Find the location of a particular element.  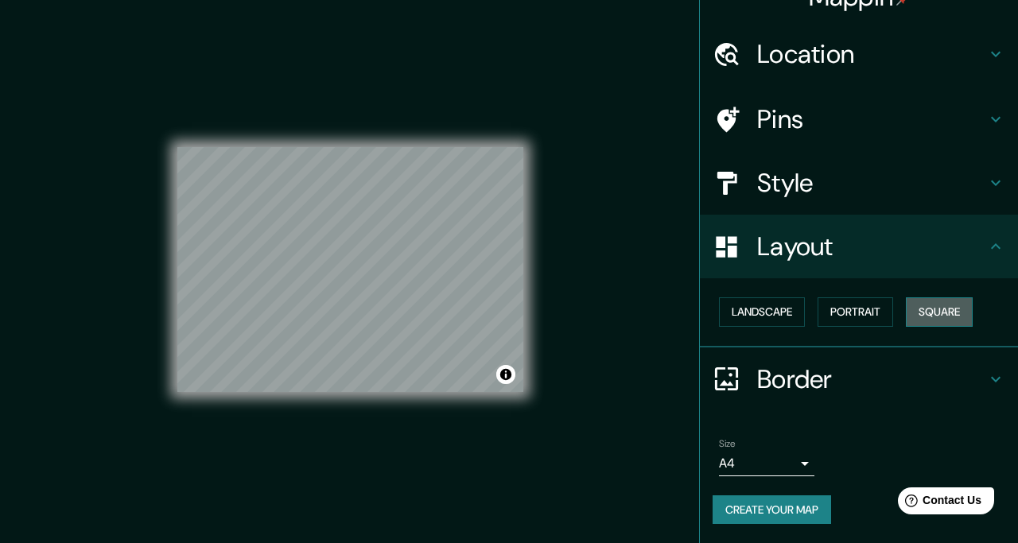

div: A4 is located at coordinates (766, 464).